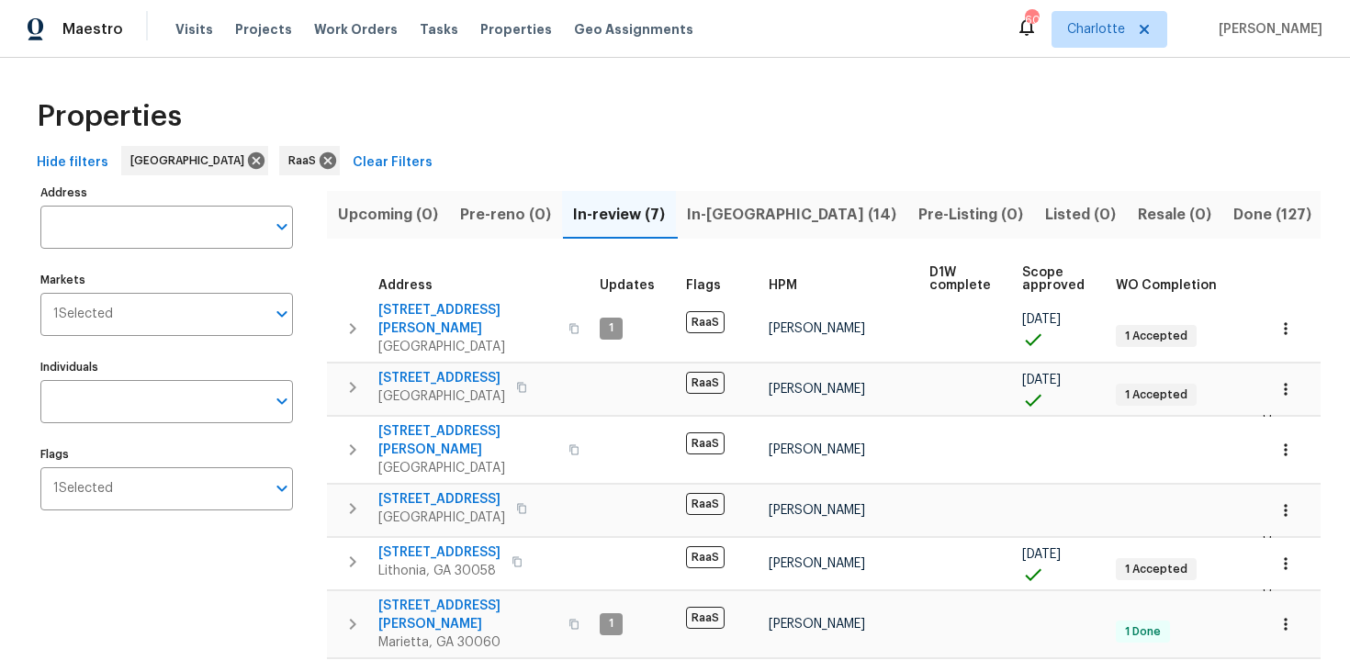 The height and width of the screenshot is (660, 1350). What do you see at coordinates (355, 29) in the screenshot?
I see `span: Work Orders` at bounding box center [355, 29].